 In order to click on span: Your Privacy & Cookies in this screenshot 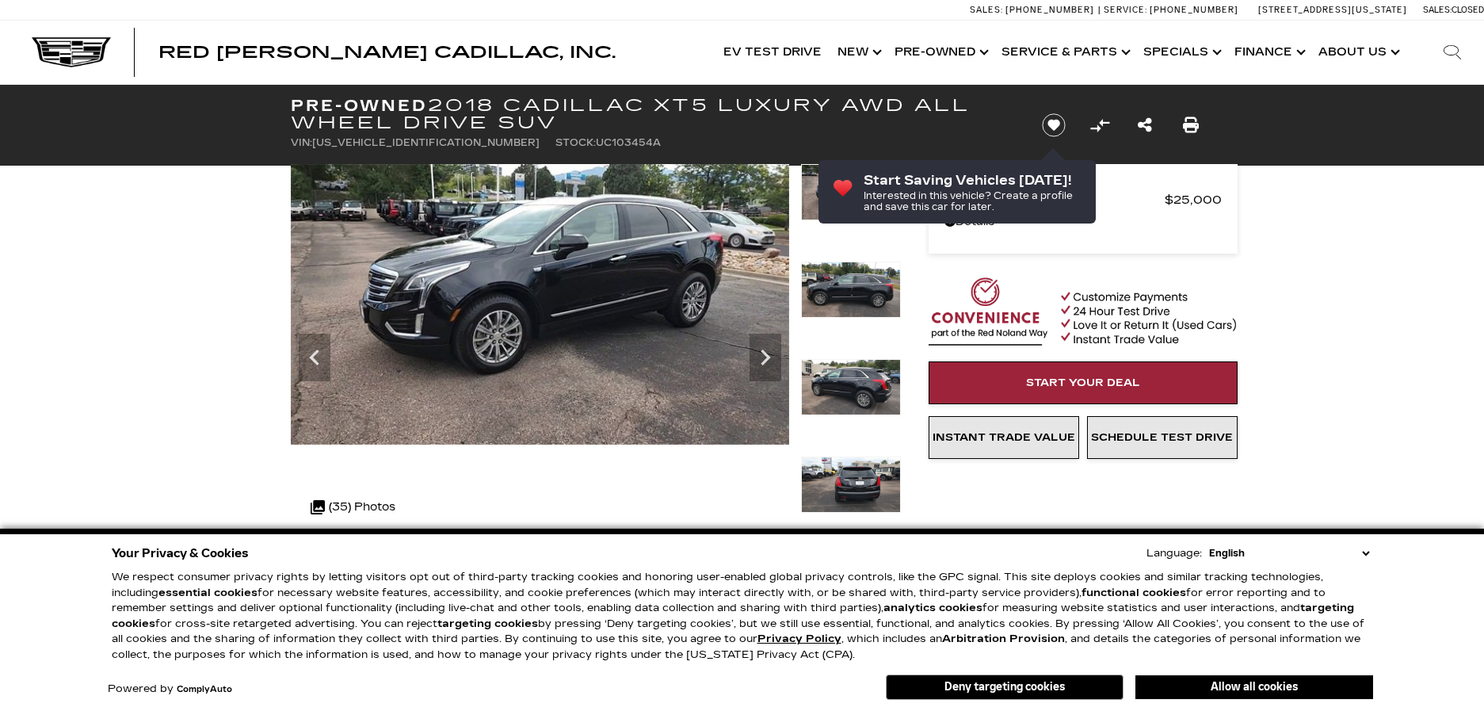, I will do `click(180, 553)`.